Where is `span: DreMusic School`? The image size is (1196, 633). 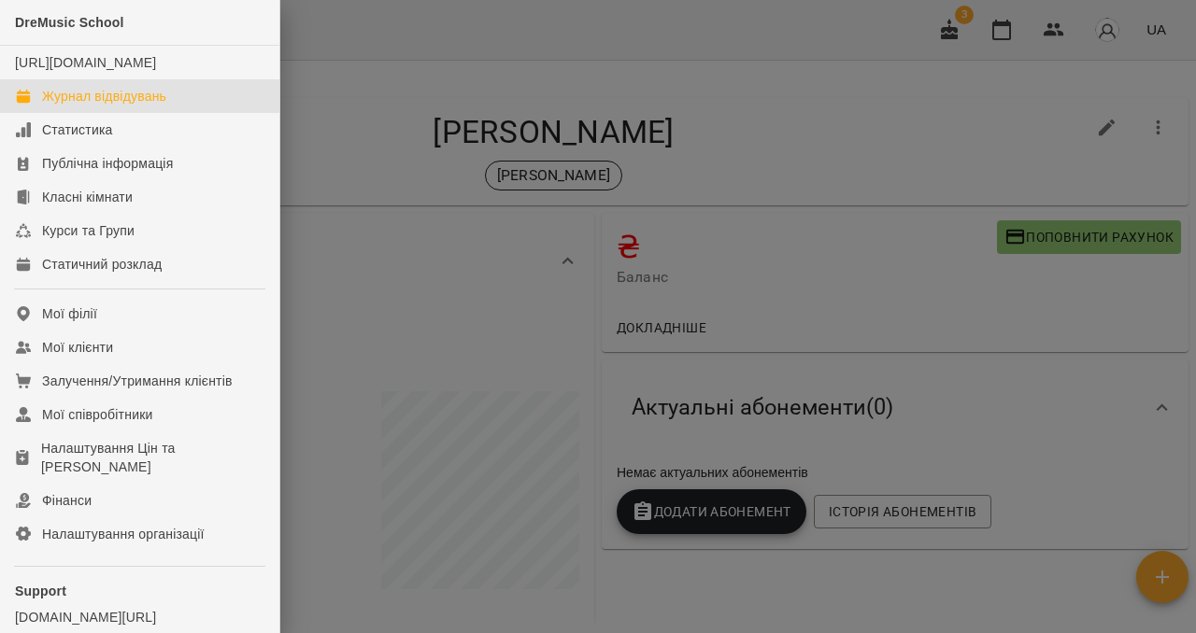
span: DreMusic School is located at coordinates (69, 22).